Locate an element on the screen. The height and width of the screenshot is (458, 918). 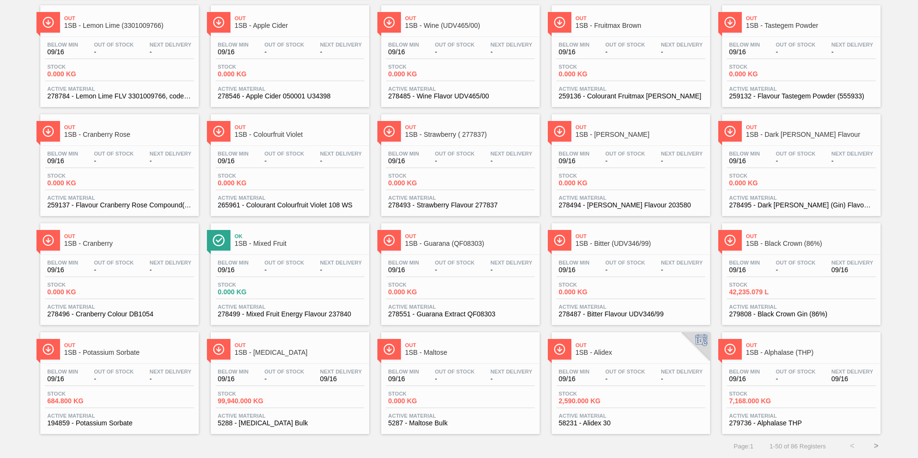
span: 1SB - Alphalase (THP) is located at coordinates (811, 352).